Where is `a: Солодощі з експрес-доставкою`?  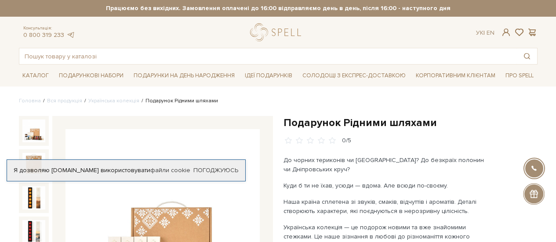
a: Солодощі з експрес-доставкою is located at coordinates (354, 76).